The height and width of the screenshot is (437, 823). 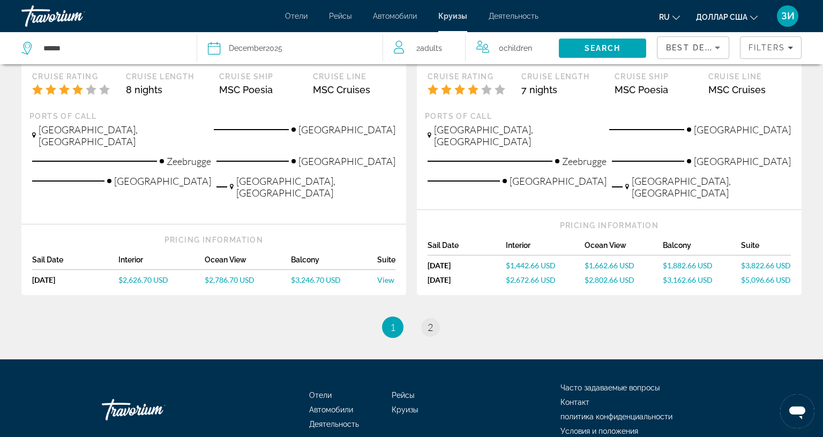 I want to click on span: Children, so click(x=518, y=48).